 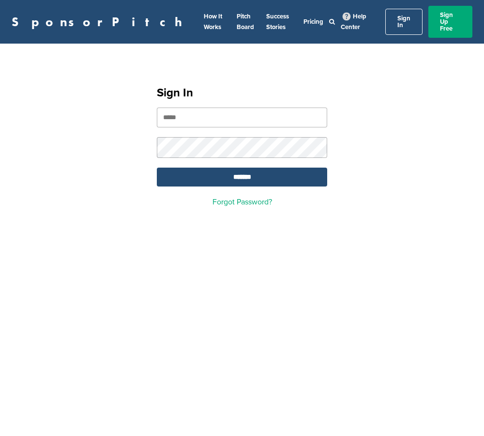 What do you see at coordinates (213, 22) in the screenshot?
I see `a: How It Works` at bounding box center [213, 22].